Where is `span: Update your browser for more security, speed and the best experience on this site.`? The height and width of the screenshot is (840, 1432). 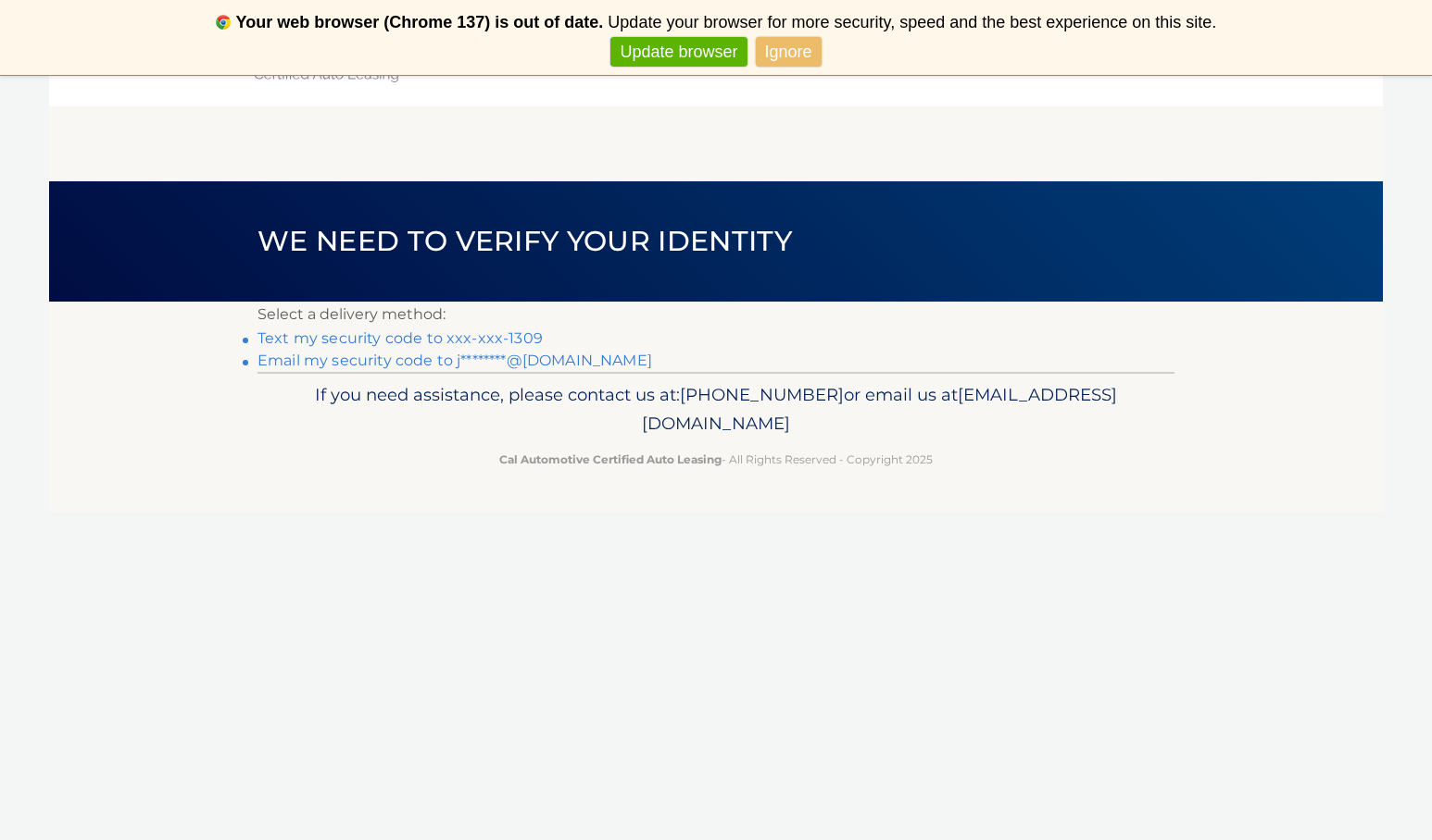 span: Update your browser for more security, speed and the best experience on this site. is located at coordinates (911, 23).